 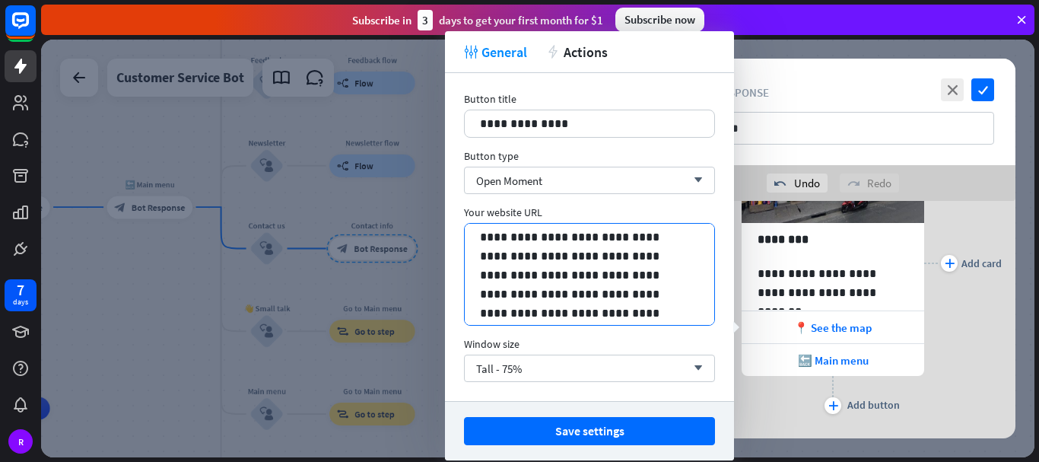 I want to click on span: 📍 See the map, so click(x=833, y=327).